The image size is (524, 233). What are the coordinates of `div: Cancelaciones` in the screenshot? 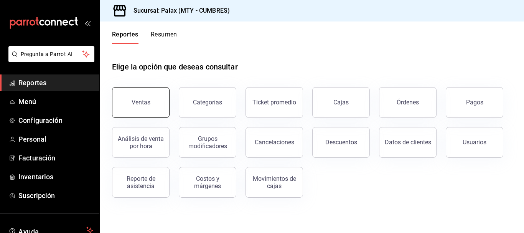 It's located at (275, 142).